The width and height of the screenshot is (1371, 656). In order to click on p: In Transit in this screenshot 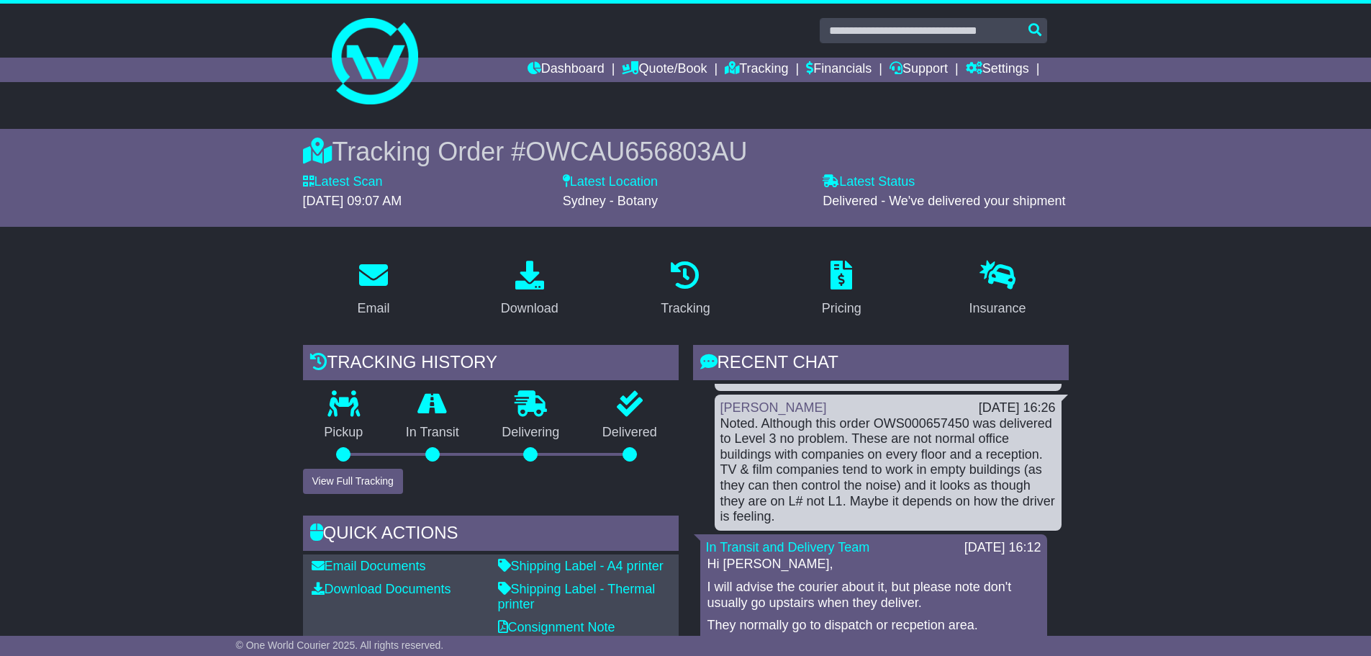, I will do `click(433, 433)`.